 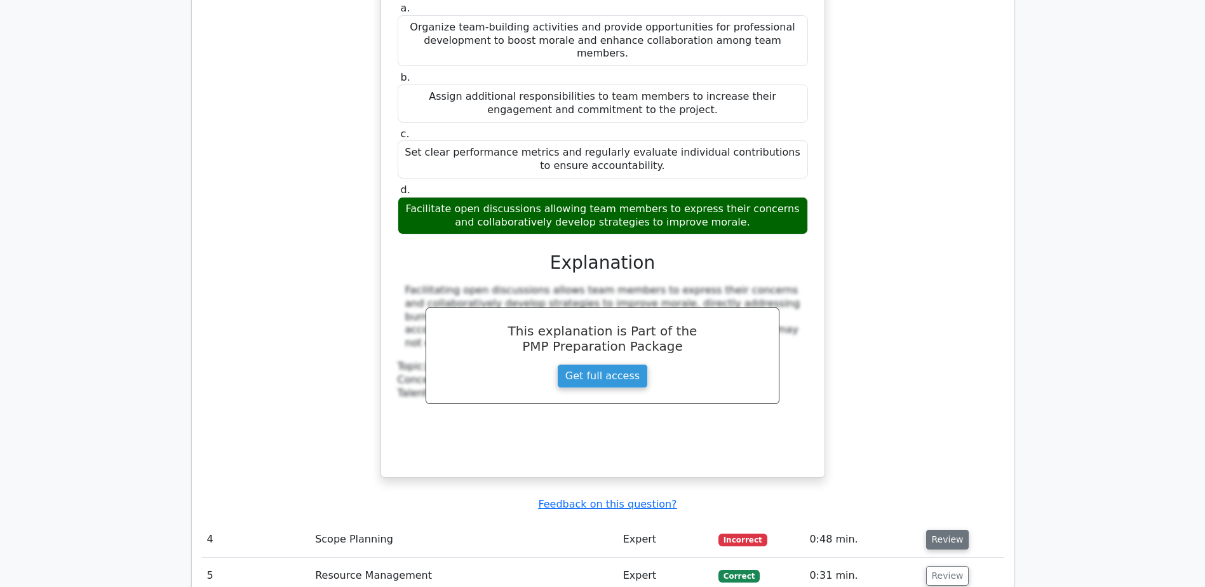 What do you see at coordinates (603, 380) in the screenshot?
I see `div: Talent Triangle:` at bounding box center [603, 380].